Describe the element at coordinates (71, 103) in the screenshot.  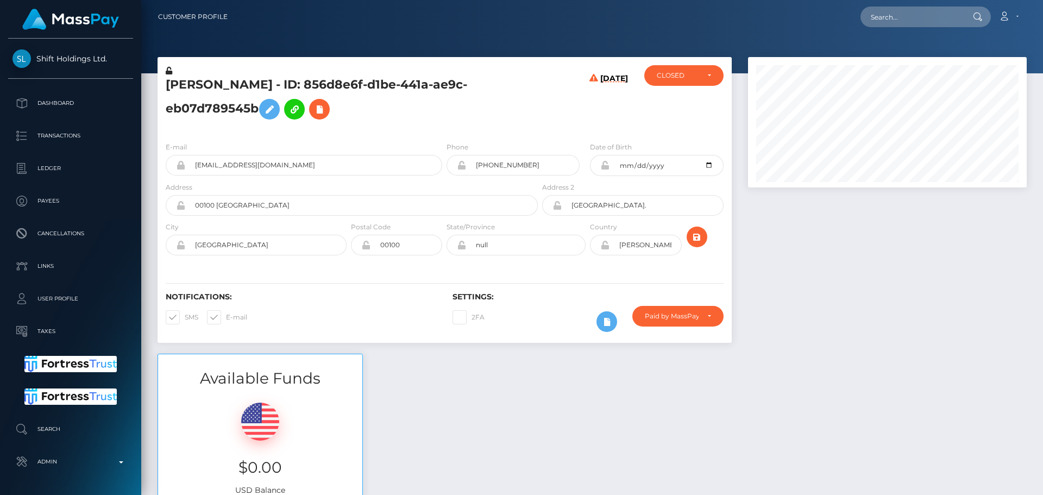
I see `a: Dashboard` at that location.